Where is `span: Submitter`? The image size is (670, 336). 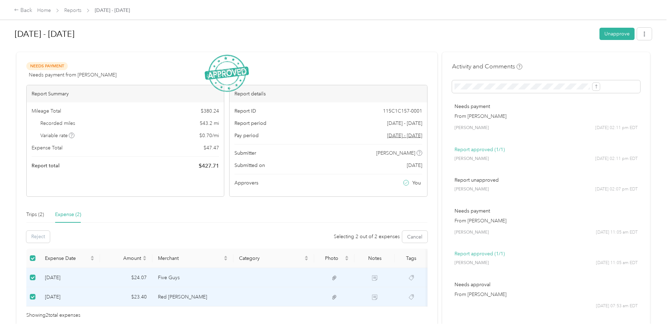 span: Submitter is located at coordinates (245, 153).